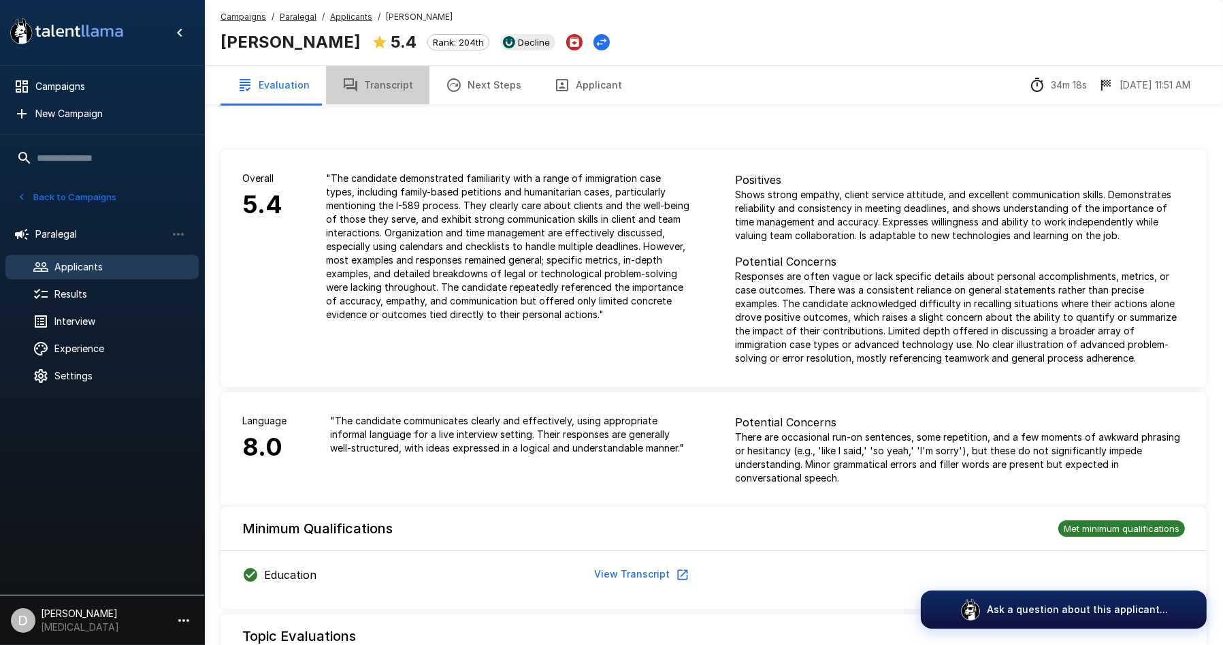 This screenshot has height=645, width=1223. Describe the element at coordinates (960, 457) in the screenshot. I see `p: There are occasional run-on sentences, some repetition, and a few moments of awkward phrasing or ...` at that location.